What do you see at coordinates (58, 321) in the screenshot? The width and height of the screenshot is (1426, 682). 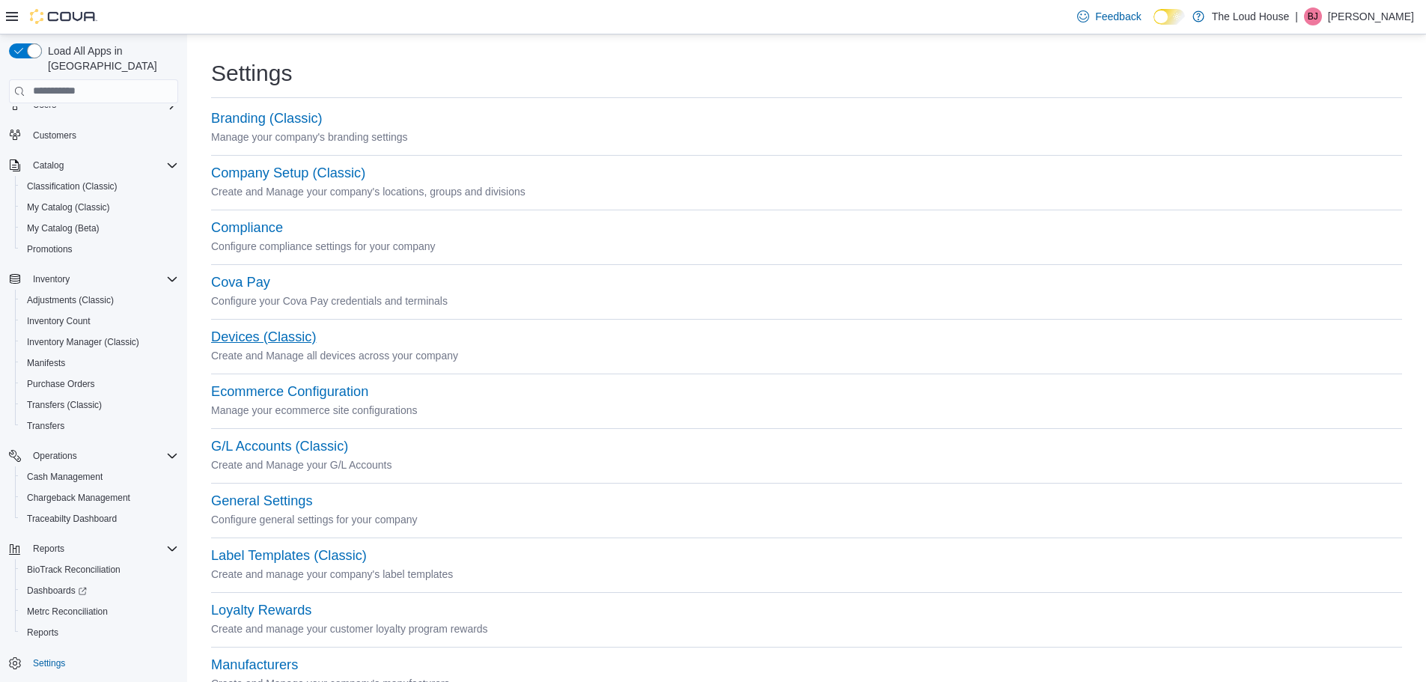 I see `a: Inventory Count` at bounding box center [58, 321].